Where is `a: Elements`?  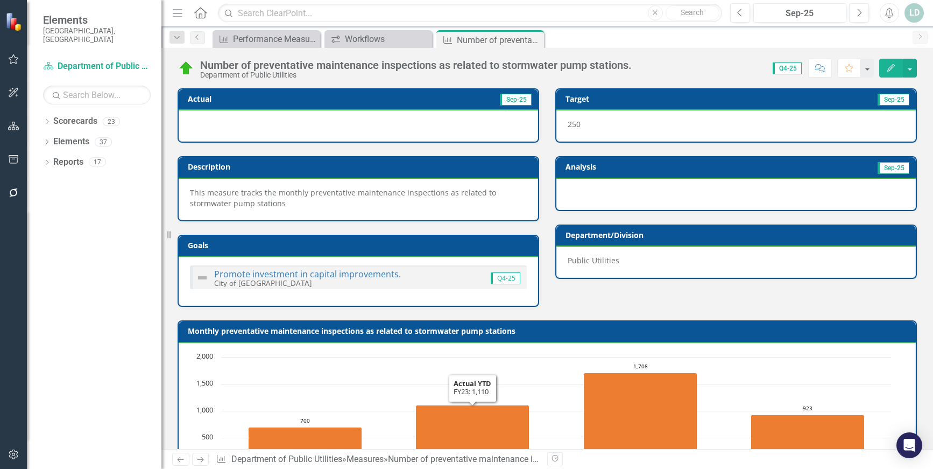
a: Elements is located at coordinates (71, 141).